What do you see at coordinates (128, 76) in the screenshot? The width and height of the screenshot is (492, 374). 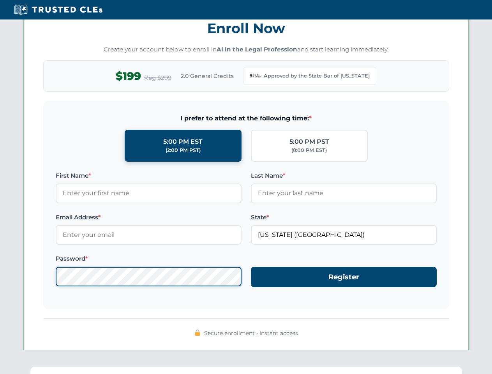 I see `span: $199` at bounding box center [128, 76].